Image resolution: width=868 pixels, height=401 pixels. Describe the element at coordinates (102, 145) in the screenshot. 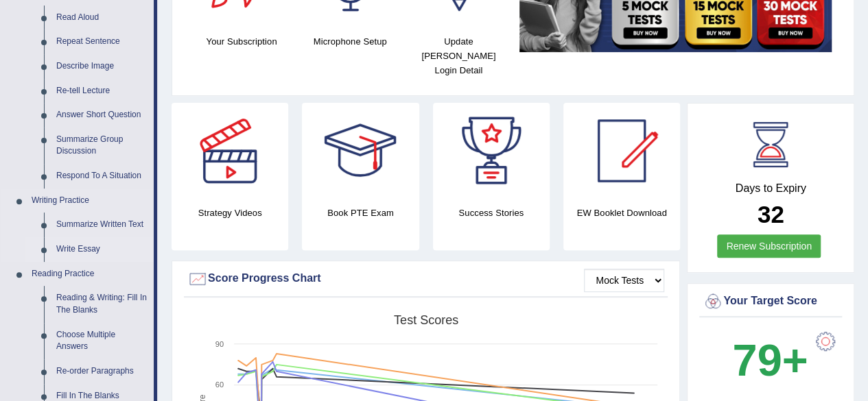

I see `a: Summarize Group Discussion` at that location.